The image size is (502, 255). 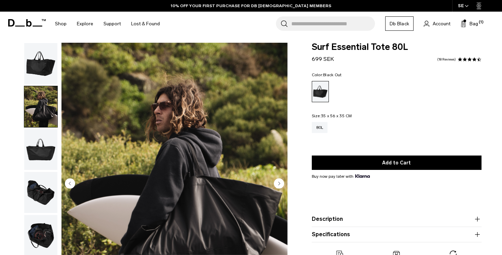 What do you see at coordinates (337, 116) in the screenshot?
I see `span: 35 x 56 x 35 CM` at bounding box center [337, 116].